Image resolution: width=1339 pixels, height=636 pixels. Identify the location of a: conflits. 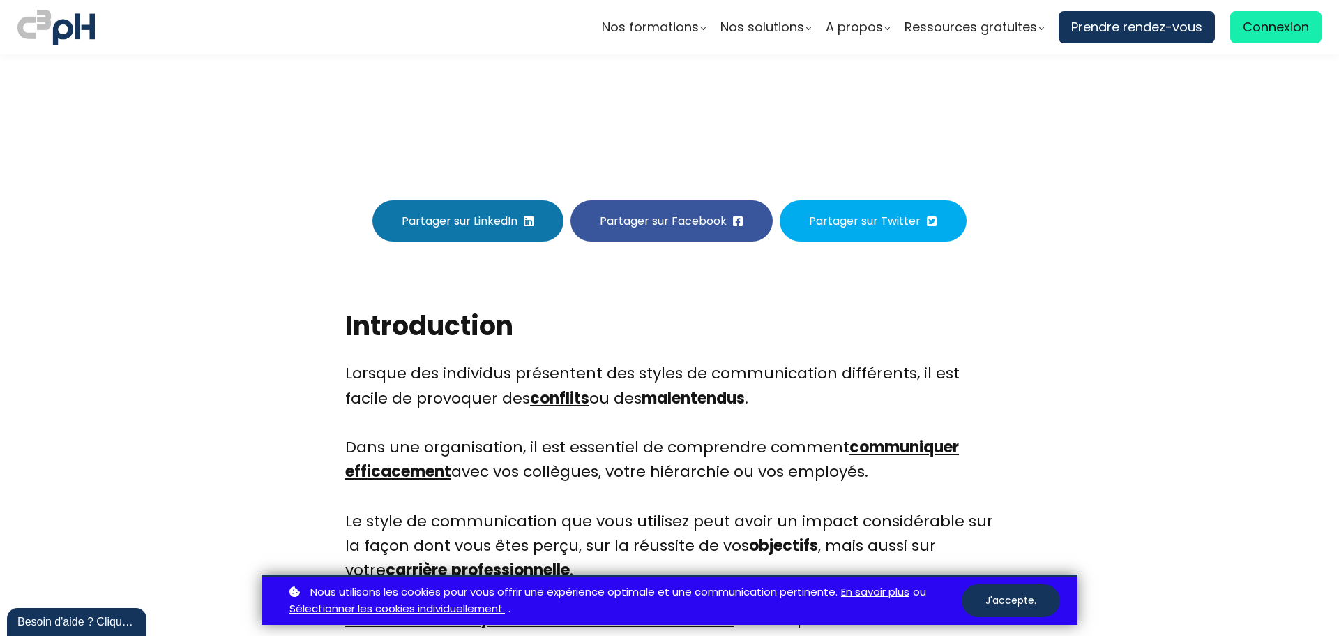
(560, 398).